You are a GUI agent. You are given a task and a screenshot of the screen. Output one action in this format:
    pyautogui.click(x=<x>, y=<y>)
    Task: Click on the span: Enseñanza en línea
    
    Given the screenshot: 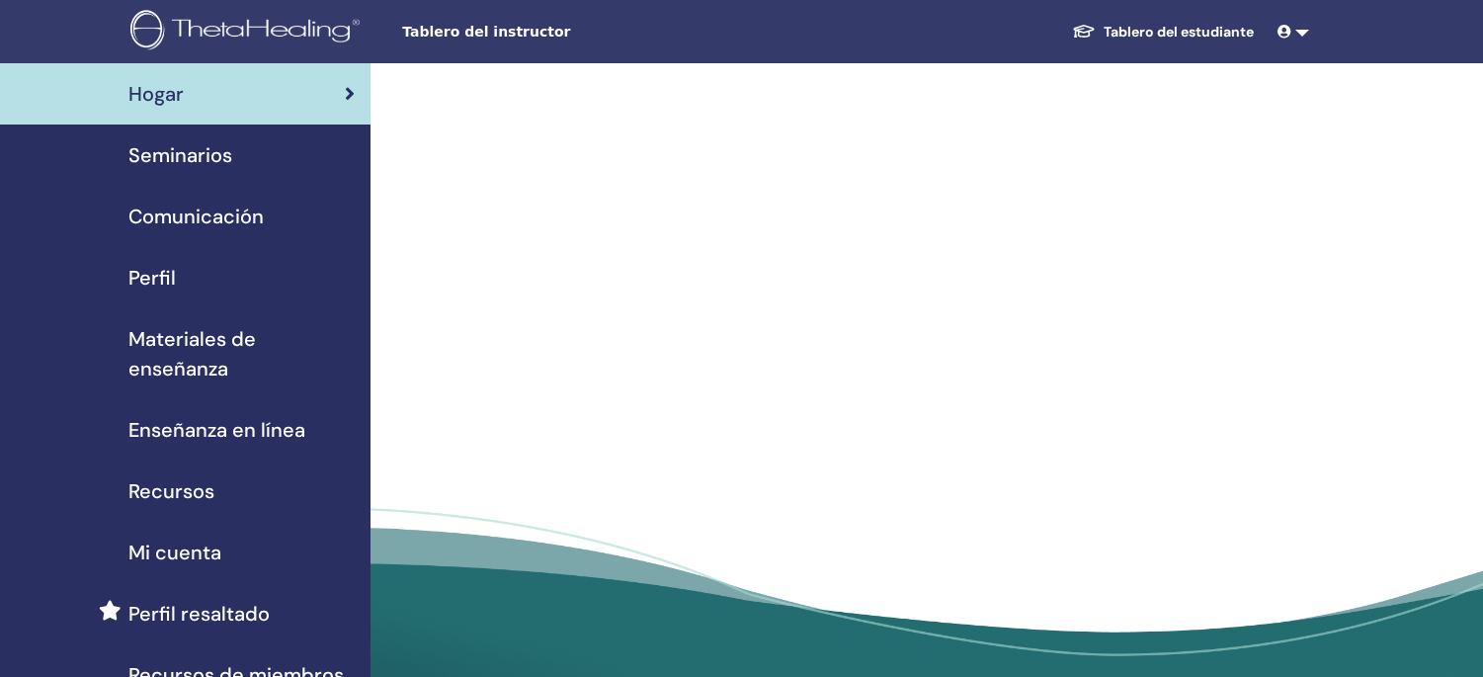 What is the action you would take?
    pyautogui.click(x=216, y=430)
    